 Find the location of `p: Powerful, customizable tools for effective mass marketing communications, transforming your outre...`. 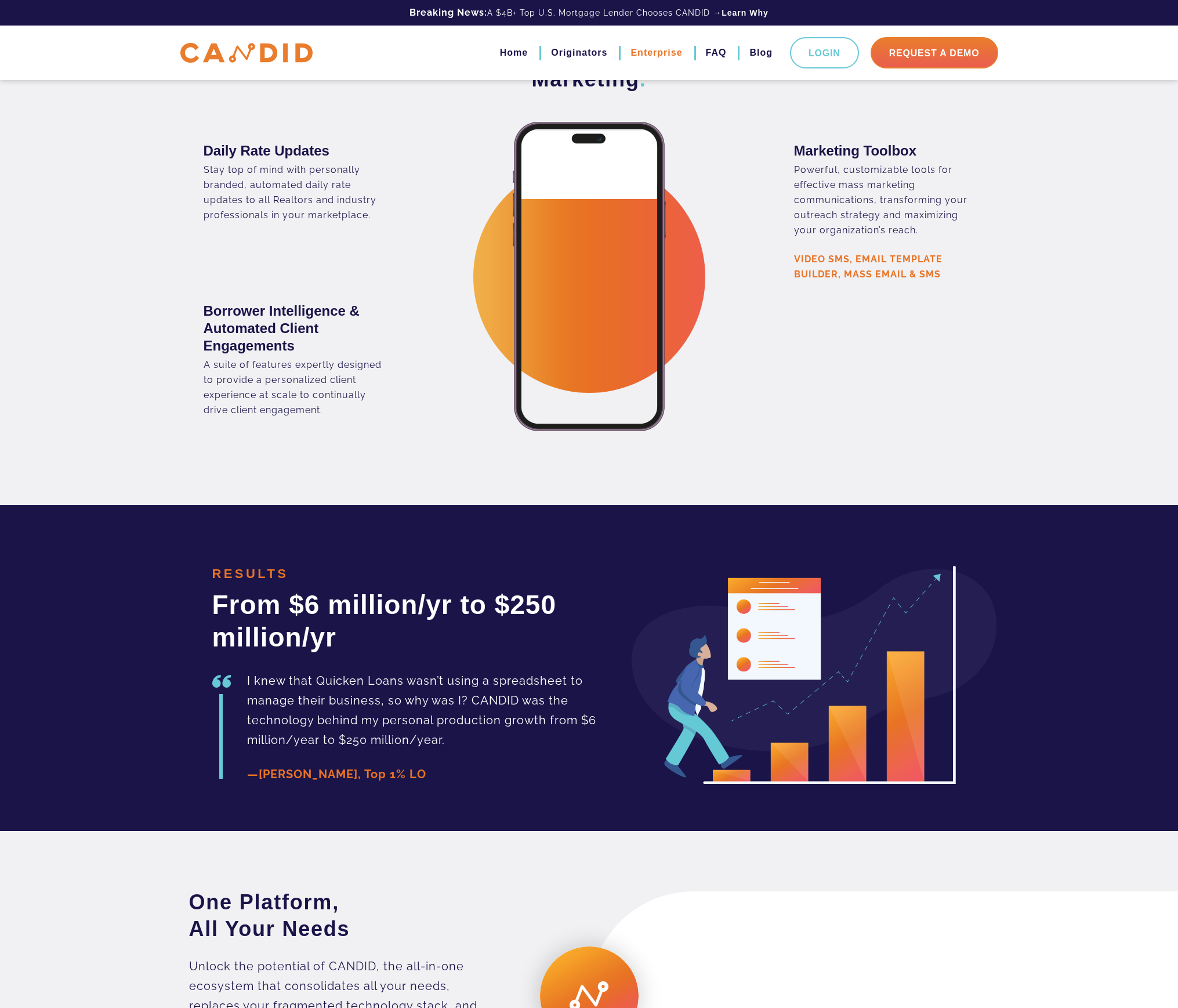

p: Powerful, customizable tools for effective mass marketing communications, transforming your outre... is located at coordinates (885, 200).